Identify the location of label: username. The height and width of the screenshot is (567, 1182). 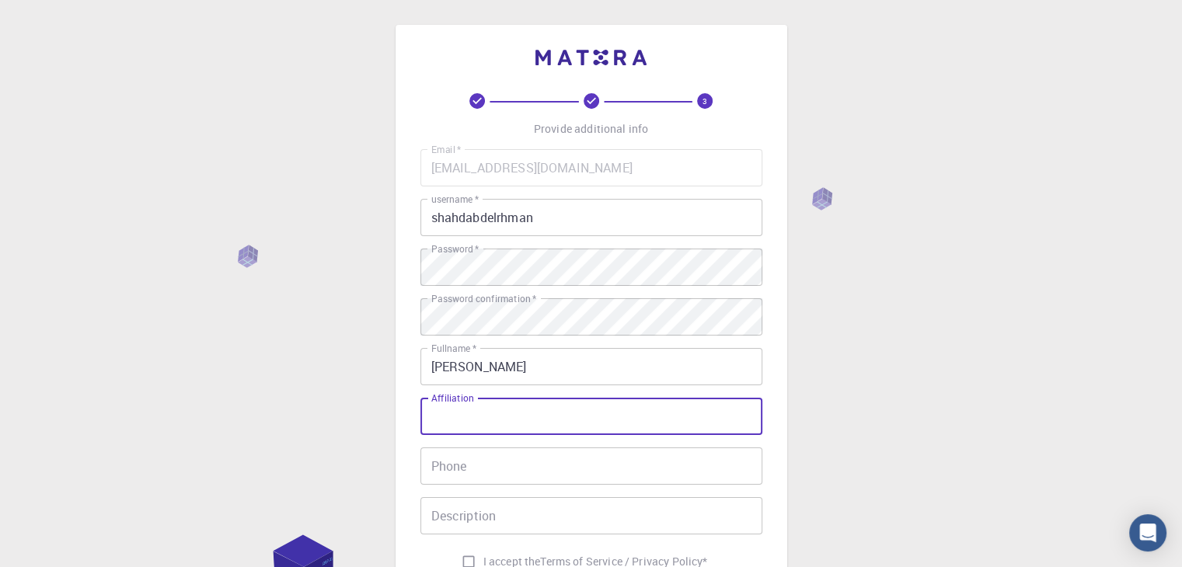
(455, 199).